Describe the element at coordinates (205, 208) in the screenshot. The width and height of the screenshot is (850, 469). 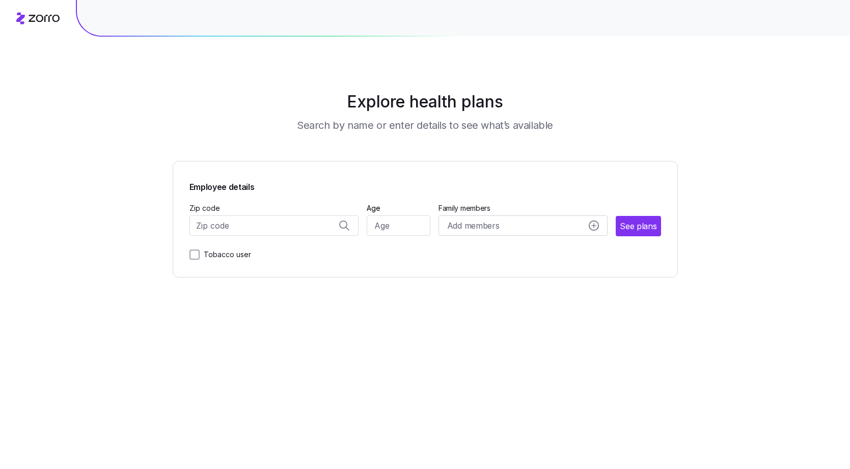
I see `label: Zip code` at that location.